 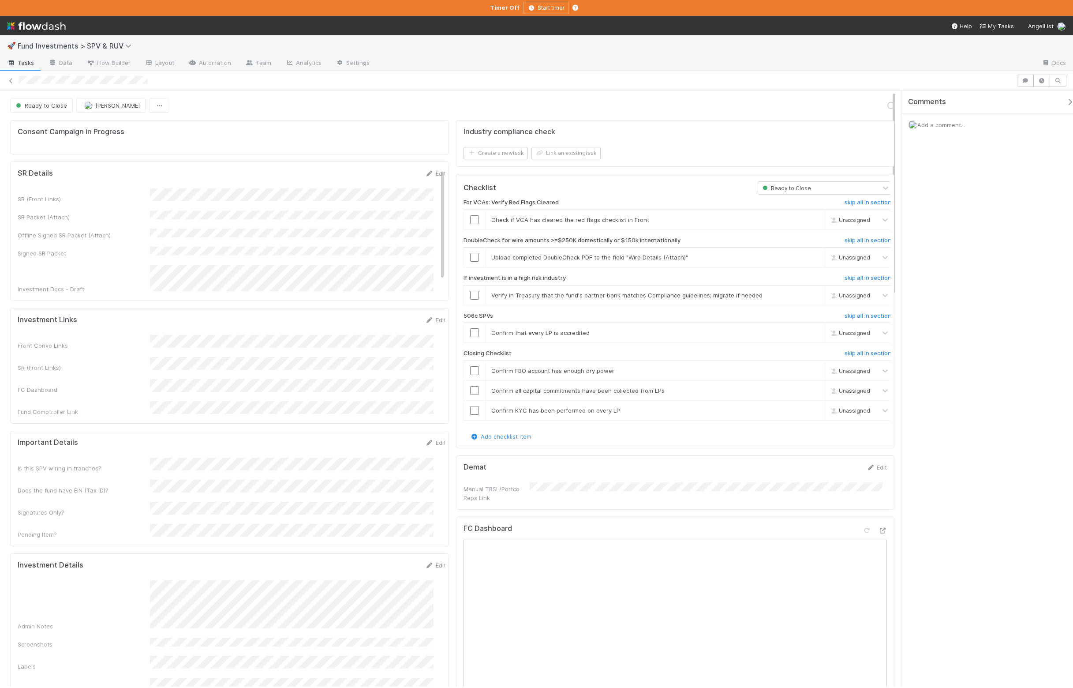 What do you see at coordinates (84, 412) in the screenshot?
I see `div: Fund Comptroller Link` at bounding box center [84, 412].